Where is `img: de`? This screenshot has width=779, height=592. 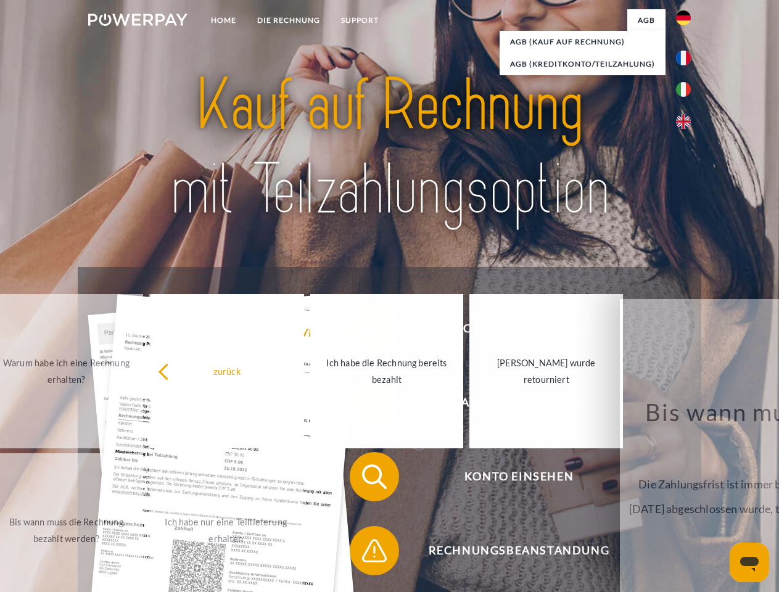 img: de is located at coordinates (683, 18).